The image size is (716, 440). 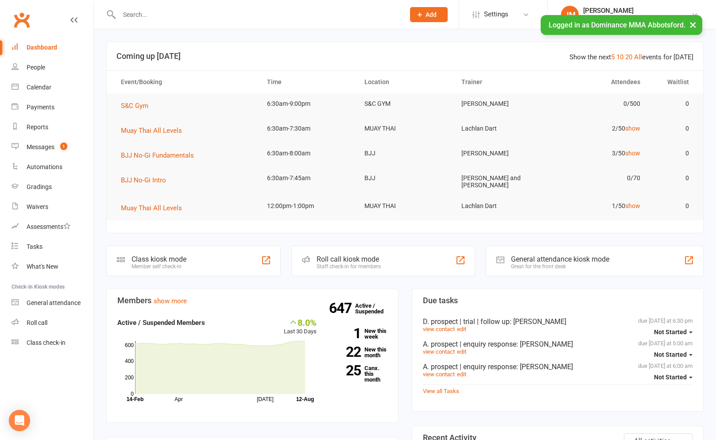 What do you see at coordinates (52, 147) in the screenshot?
I see `a: Messages 1` at bounding box center [52, 147].